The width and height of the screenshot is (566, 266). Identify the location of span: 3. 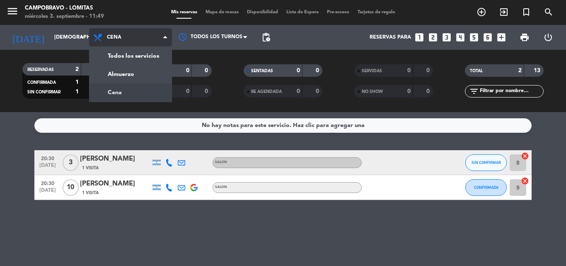
(70, 162).